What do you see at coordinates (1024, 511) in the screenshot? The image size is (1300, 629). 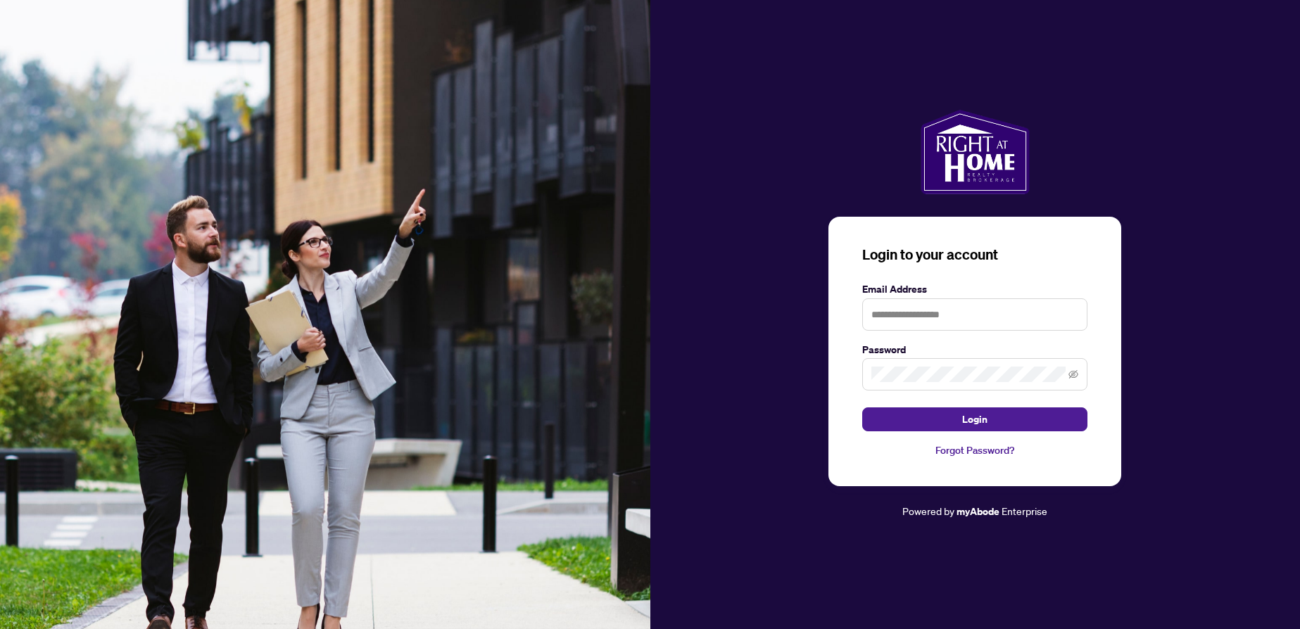 I see `span: Enterprise` at bounding box center [1024, 511].